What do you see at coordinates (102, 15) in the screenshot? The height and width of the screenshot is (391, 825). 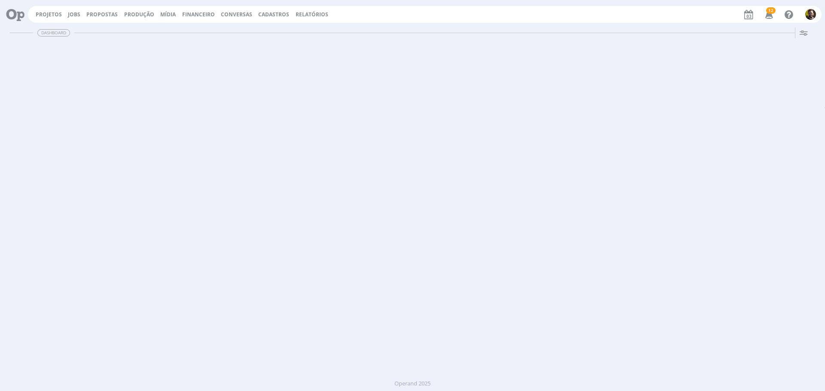 I see `button: Propostas` at bounding box center [102, 15].